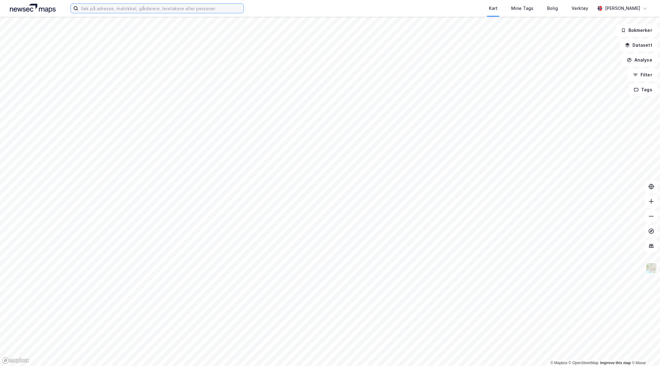  Describe the element at coordinates (636, 30) in the screenshot. I see `button: Bokmerker` at that location.